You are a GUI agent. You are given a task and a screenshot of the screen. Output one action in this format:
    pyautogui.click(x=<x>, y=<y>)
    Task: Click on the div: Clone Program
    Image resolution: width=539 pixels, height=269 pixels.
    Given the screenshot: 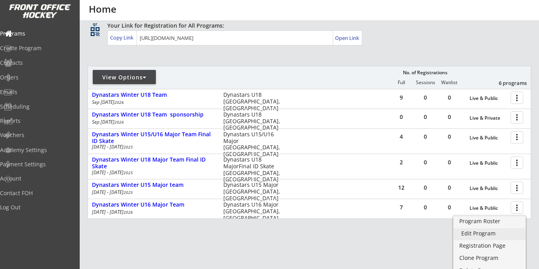 What is the action you would take?
    pyautogui.click(x=489, y=258)
    